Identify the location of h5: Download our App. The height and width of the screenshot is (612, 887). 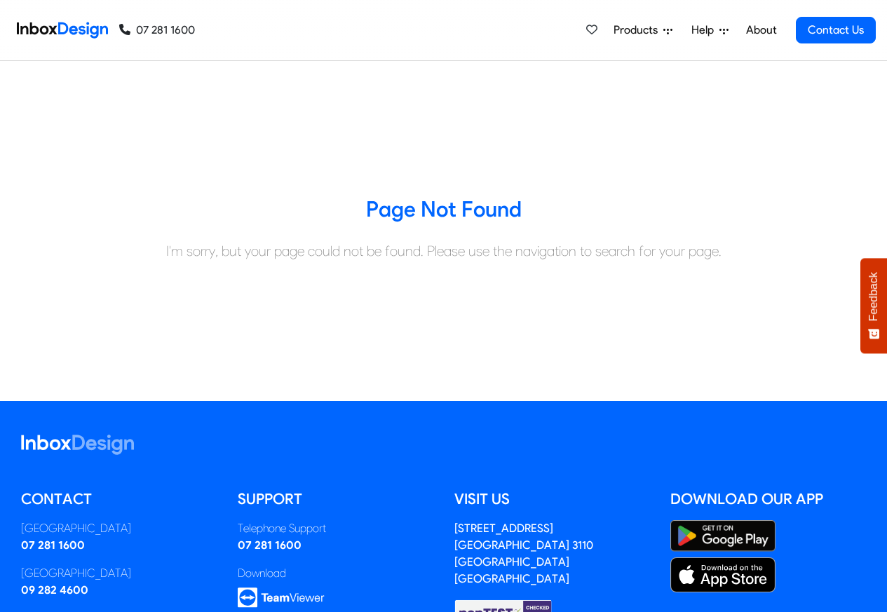
(768, 499).